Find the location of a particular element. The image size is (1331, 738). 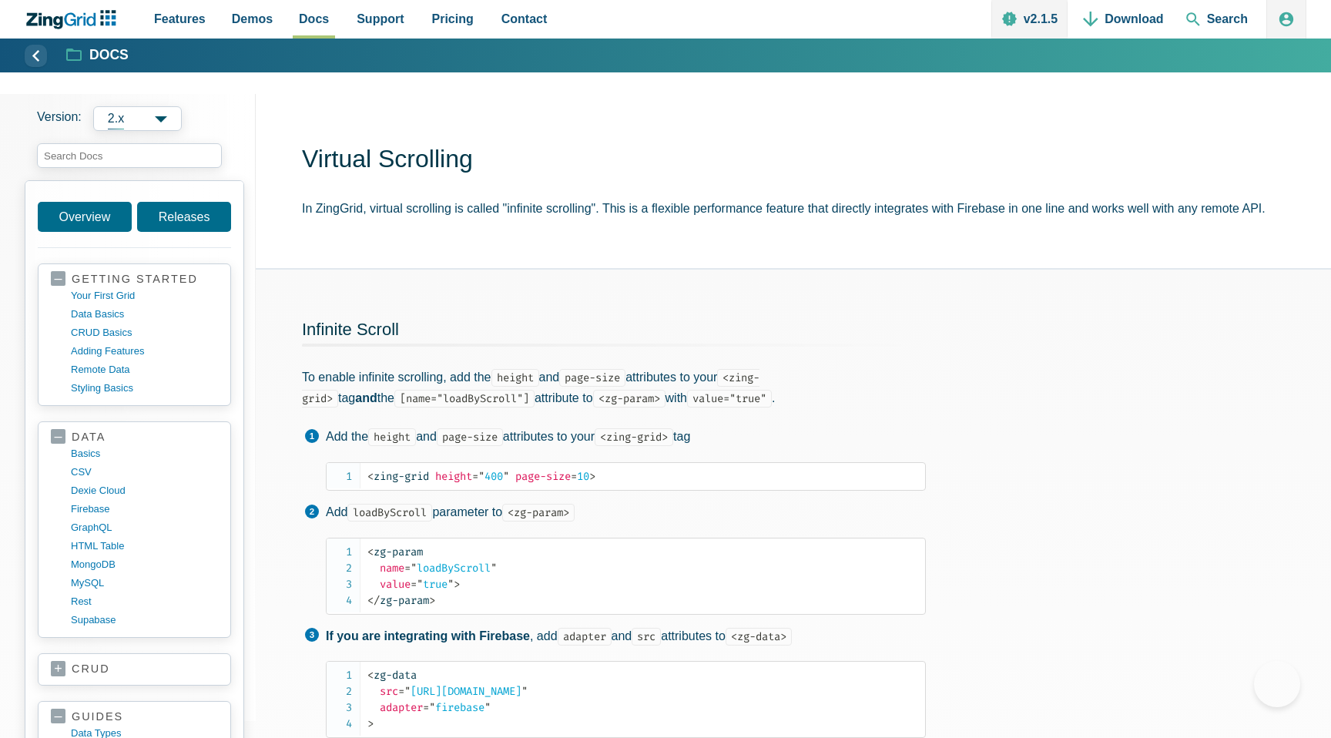

a: MySQL is located at coordinates (144, 583).